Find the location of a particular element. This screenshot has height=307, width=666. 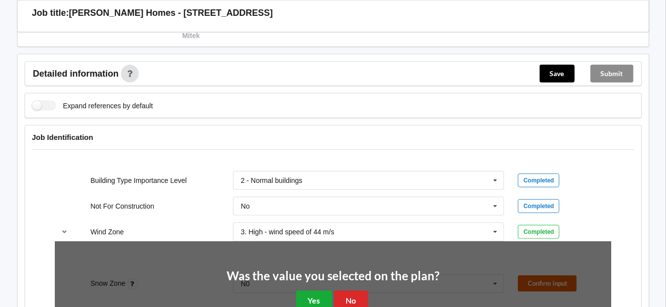

div: 3. High - wind speed of 44 m/s is located at coordinates (287, 232).